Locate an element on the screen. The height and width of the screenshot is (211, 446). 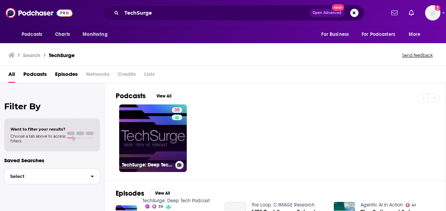
h3: Search is located at coordinates (32, 55).